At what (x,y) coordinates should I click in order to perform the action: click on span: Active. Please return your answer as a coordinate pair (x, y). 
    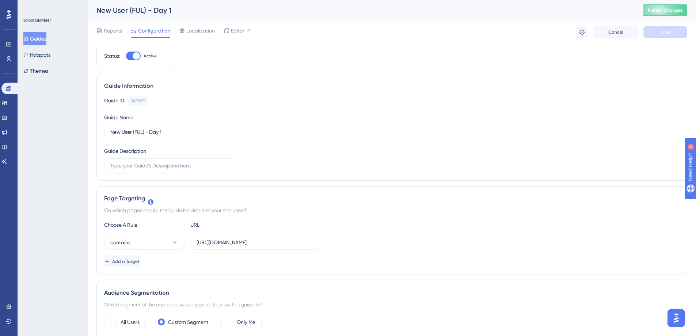
    Looking at the image, I should click on (150, 56).